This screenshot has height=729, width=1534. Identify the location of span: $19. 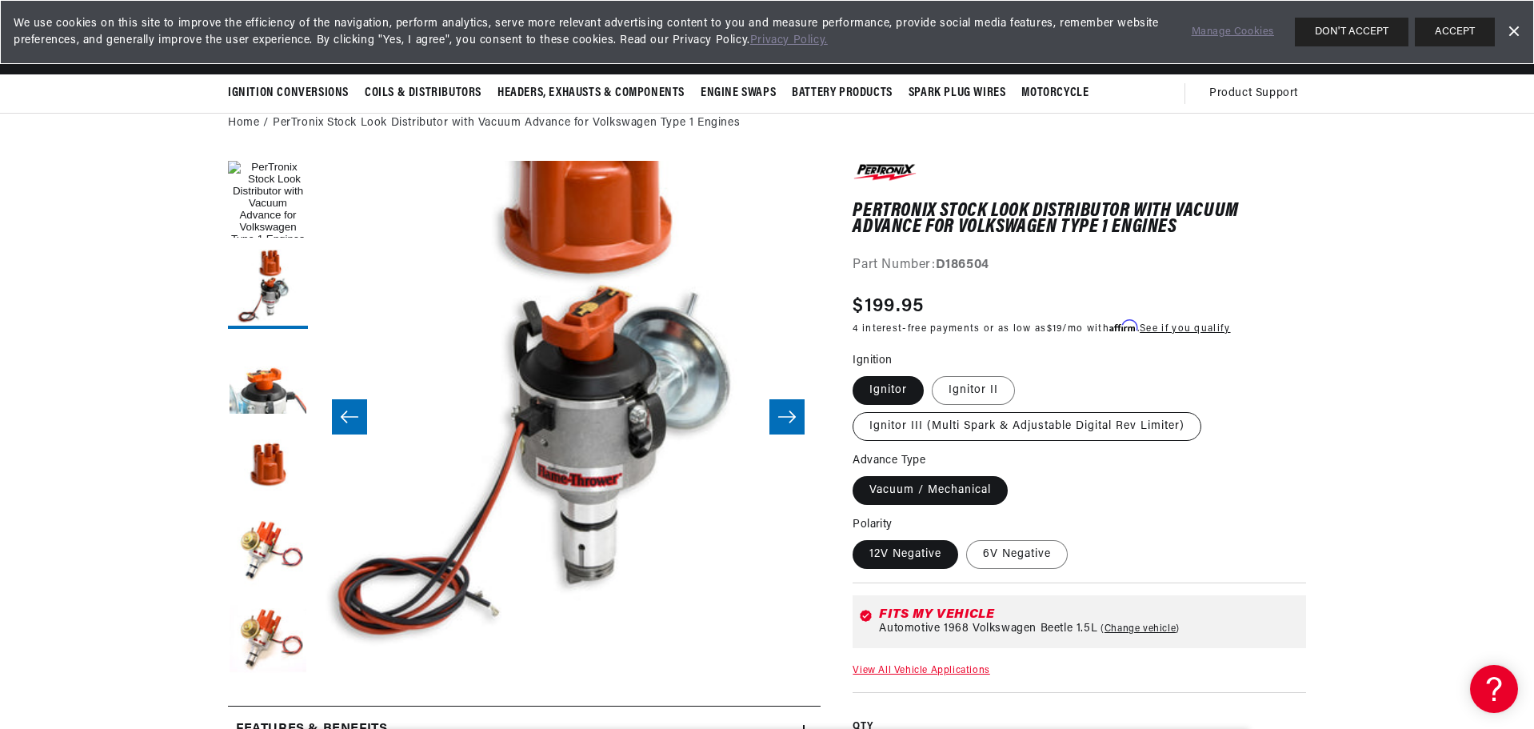
(1055, 329).